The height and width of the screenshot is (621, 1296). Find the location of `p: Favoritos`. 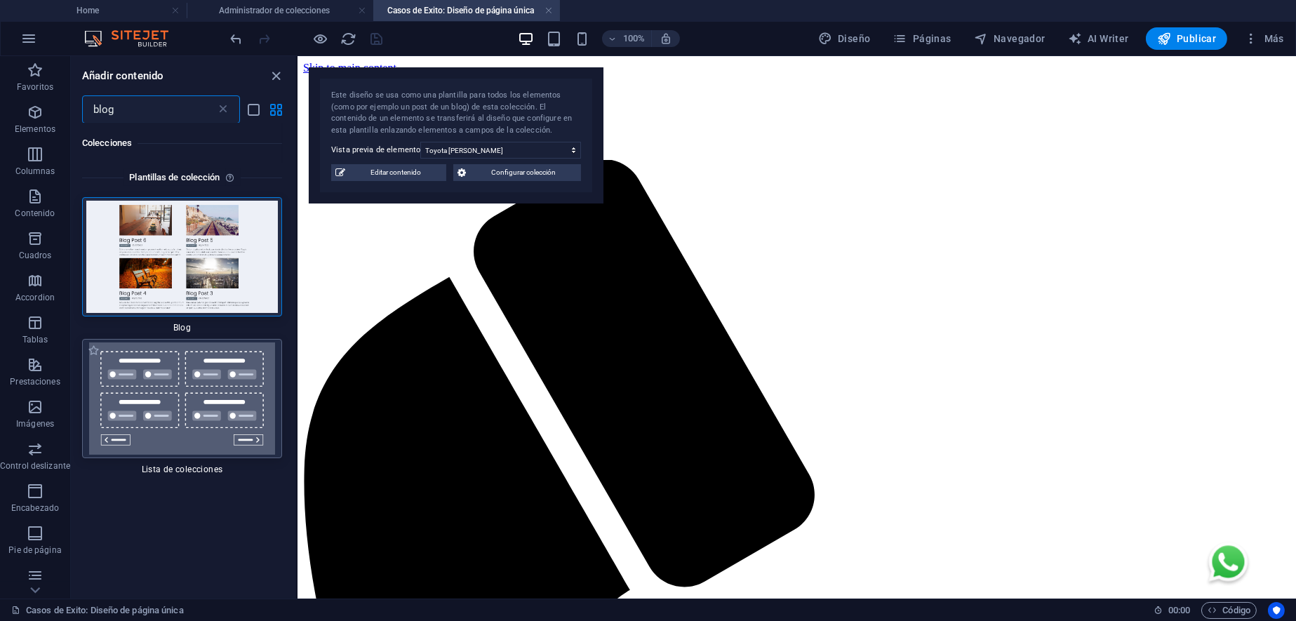

p: Favoritos is located at coordinates (35, 87).